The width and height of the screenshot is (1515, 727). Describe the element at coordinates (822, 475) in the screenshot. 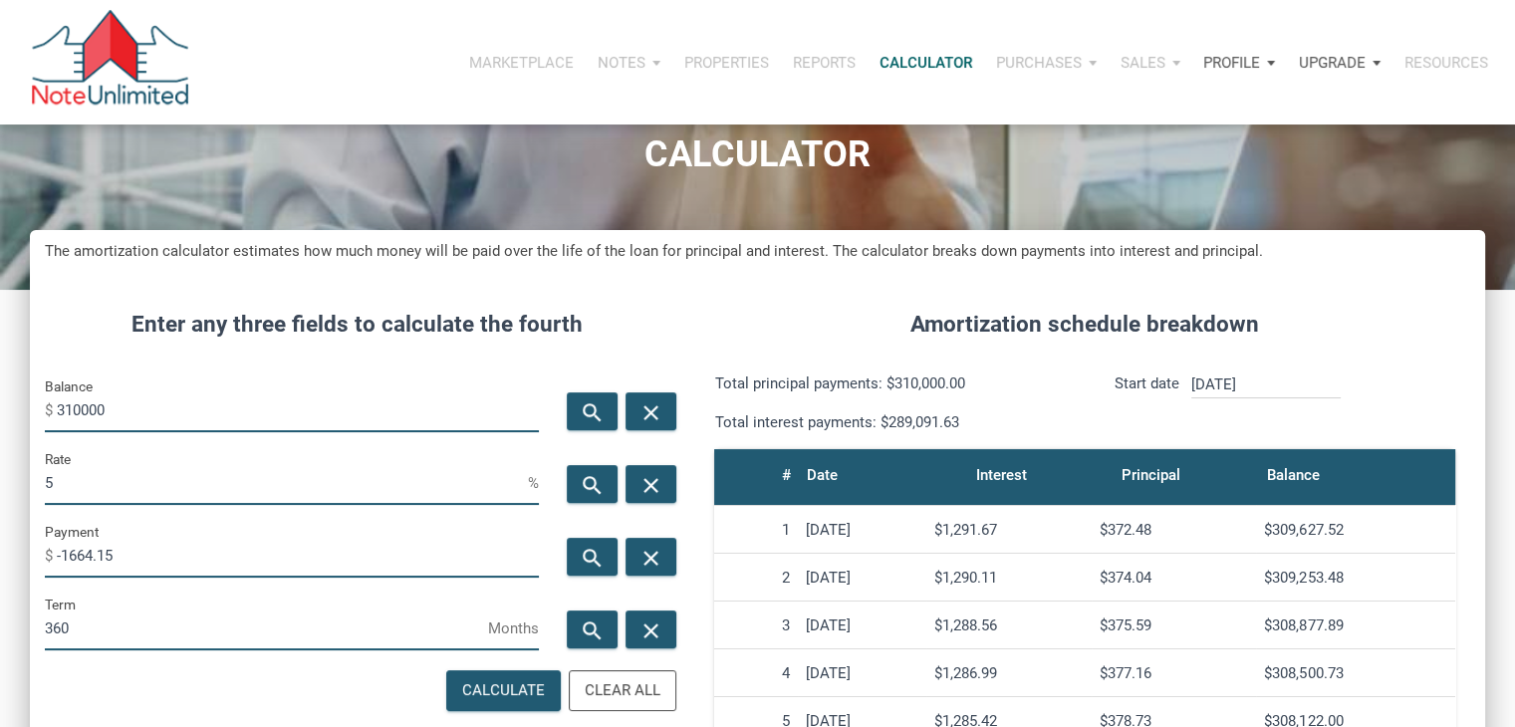

I see `div: Date` at that location.